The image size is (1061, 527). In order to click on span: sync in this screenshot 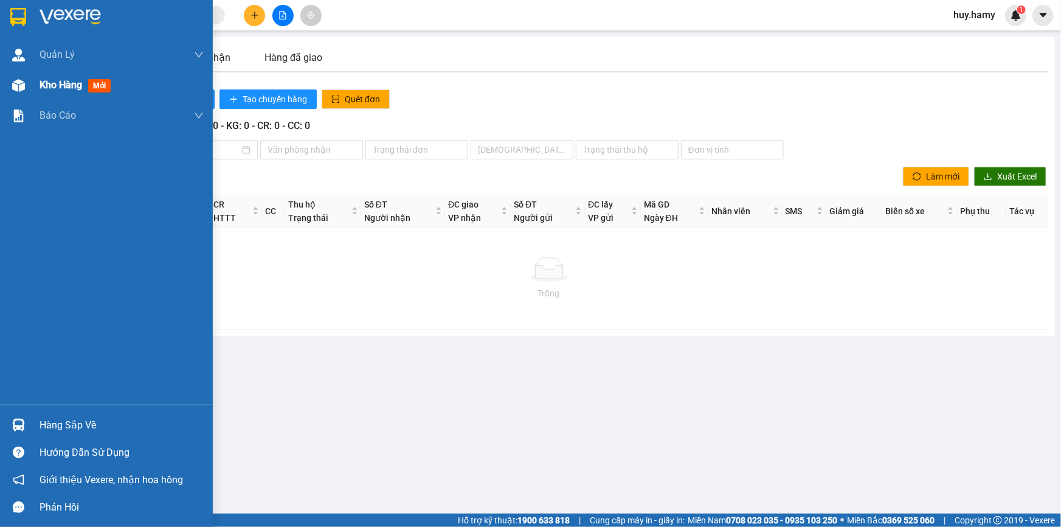, I will do `click(917, 177)`.